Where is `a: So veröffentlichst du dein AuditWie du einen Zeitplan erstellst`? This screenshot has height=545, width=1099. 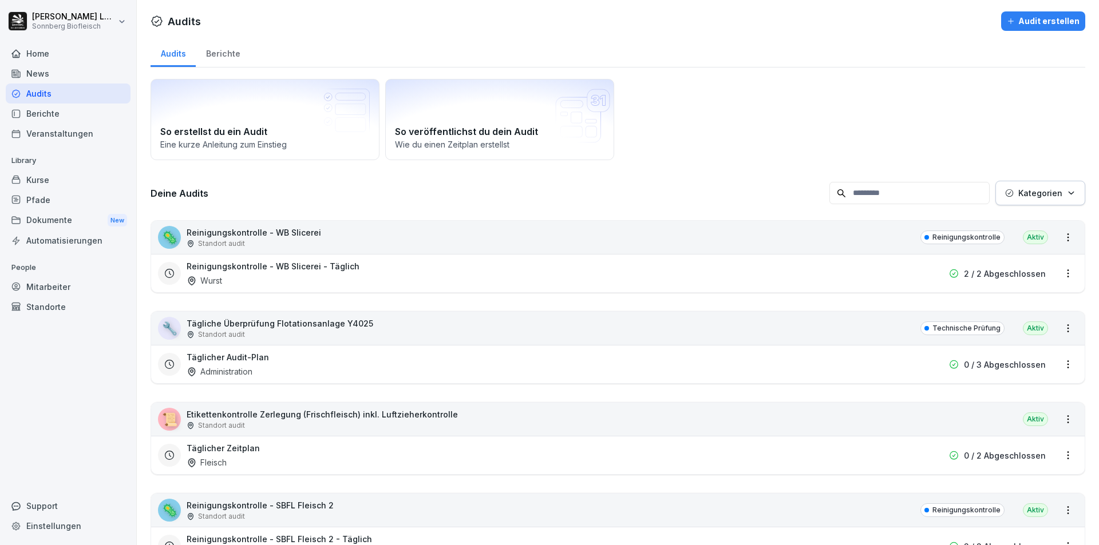 a: So veröffentlichst du dein AuditWie du einen Zeitplan erstellst is located at coordinates (499, 120).